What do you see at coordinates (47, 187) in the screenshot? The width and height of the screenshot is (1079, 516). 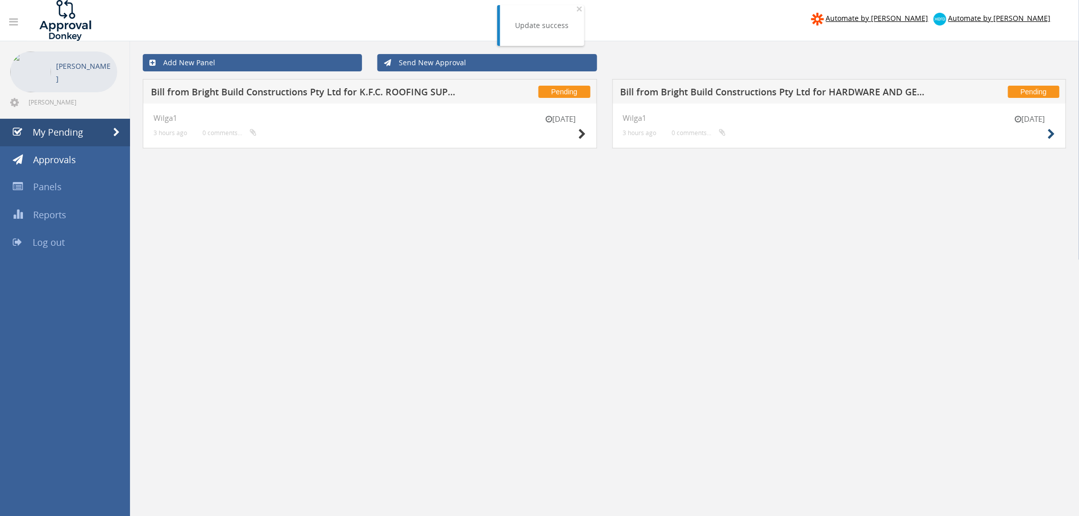 I see `span: Panels` at bounding box center [47, 187].